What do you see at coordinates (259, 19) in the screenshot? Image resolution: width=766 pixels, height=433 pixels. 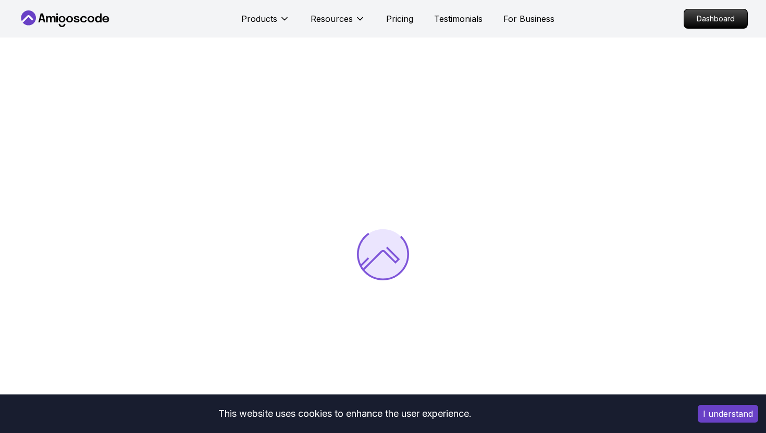 I see `p: Products` at bounding box center [259, 19].